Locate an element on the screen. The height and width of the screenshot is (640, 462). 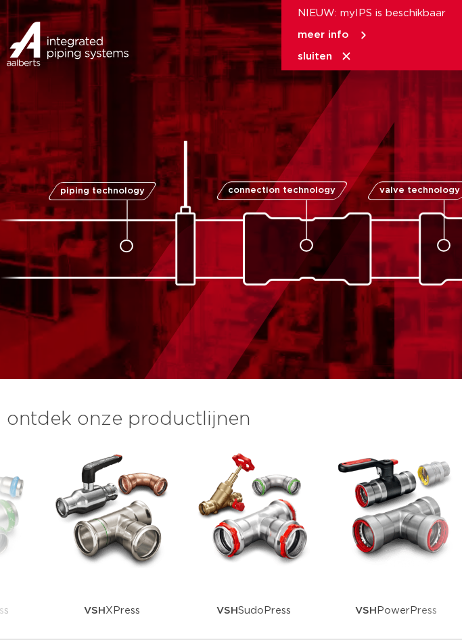
span: sluiten is located at coordinates (315, 56).